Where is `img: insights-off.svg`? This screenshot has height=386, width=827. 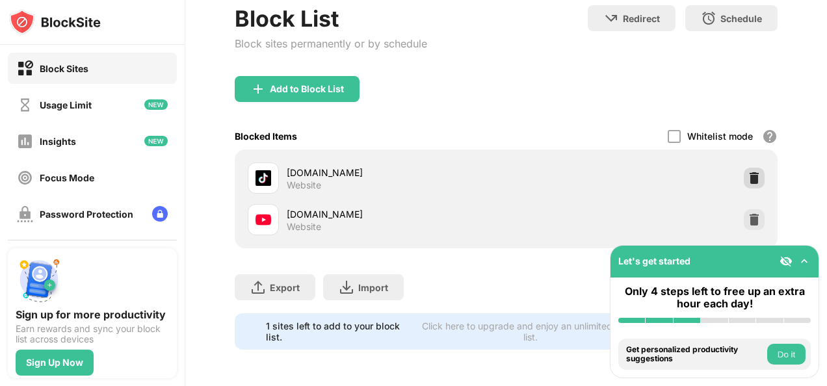 img: insights-off.svg is located at coordinates (25, 141).